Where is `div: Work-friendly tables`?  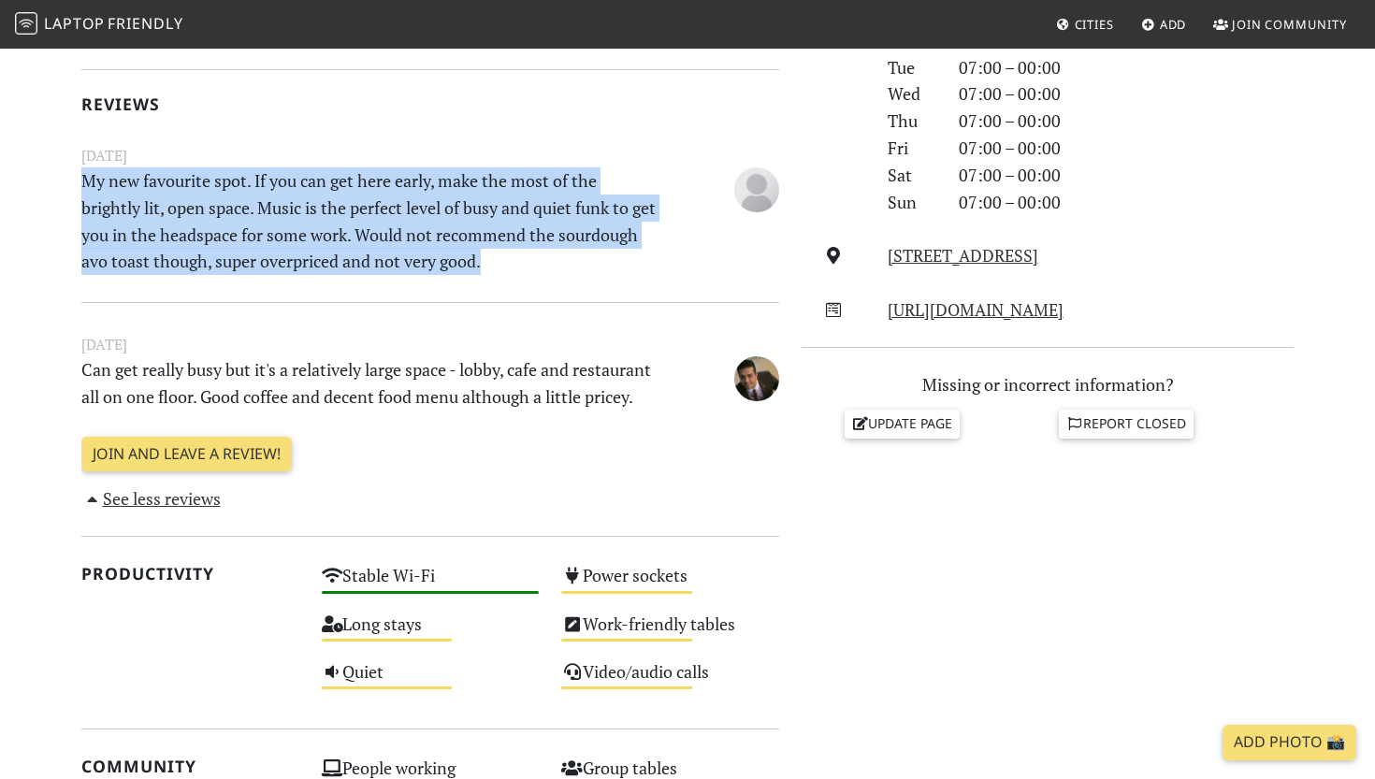
div: Work-friendly tables is located at coordinates (670, 632).